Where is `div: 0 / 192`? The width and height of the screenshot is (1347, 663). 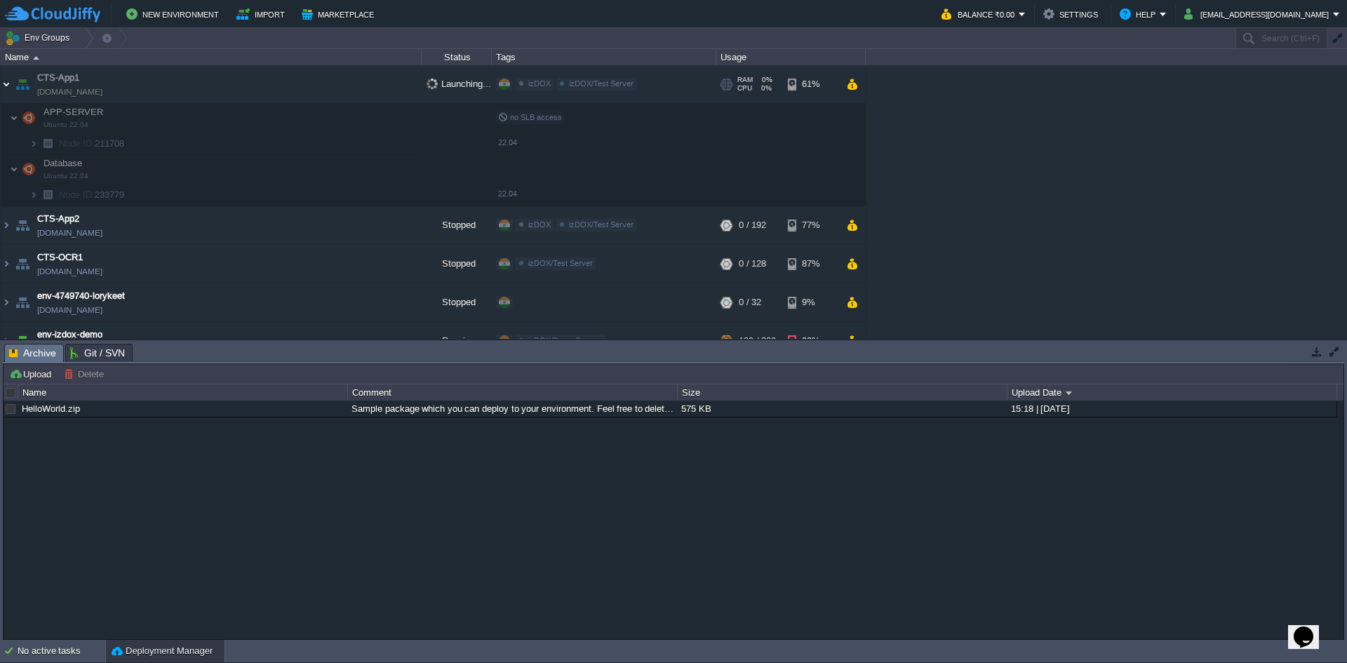 div: 0 / 192 is located at coordinates (752, 225).